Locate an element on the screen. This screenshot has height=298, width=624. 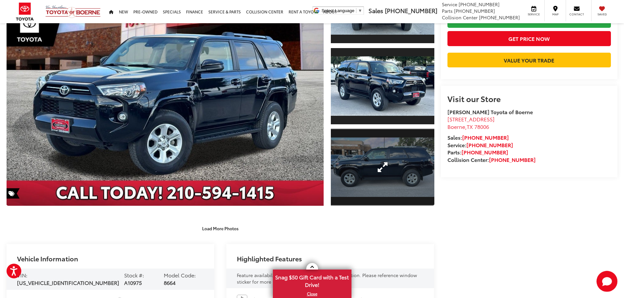
span: VIN: is located at coordinates (22, 275).